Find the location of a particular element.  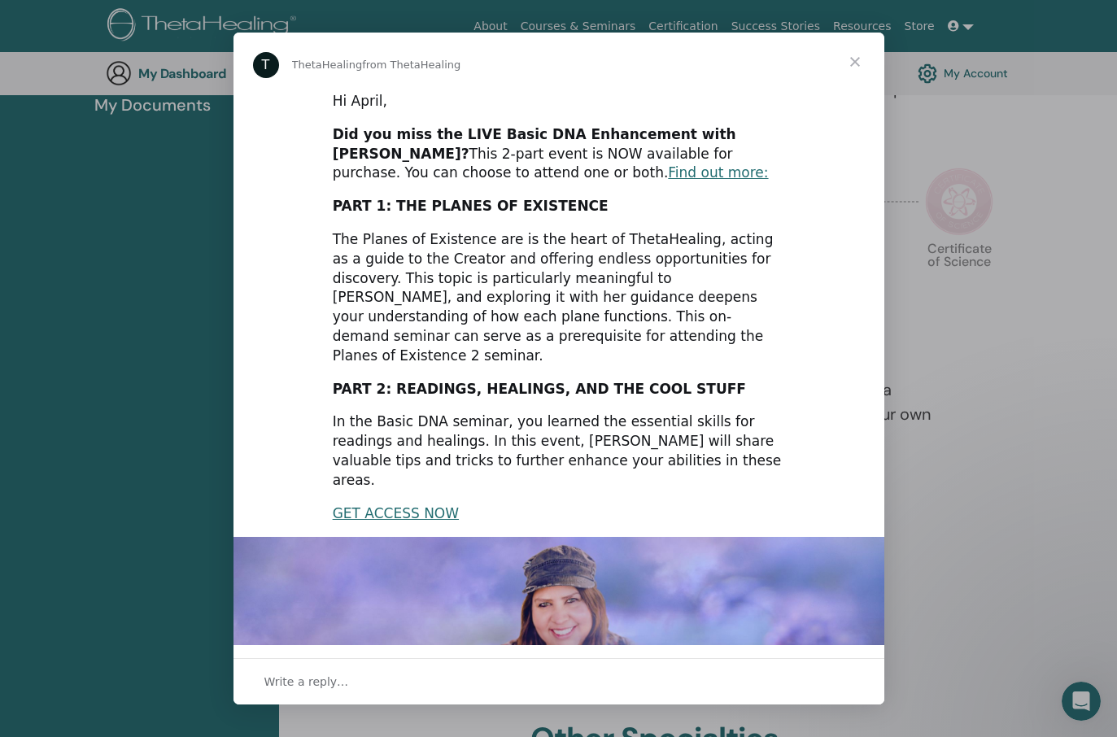

div: Hi April, is located at coordinates (559, 102).